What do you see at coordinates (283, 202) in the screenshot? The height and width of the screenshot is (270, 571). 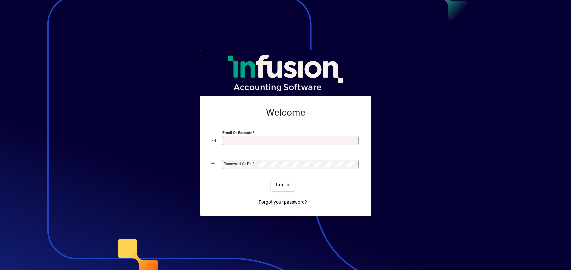 I see `a: Forgot your password?` at bounding box center [283, 202].